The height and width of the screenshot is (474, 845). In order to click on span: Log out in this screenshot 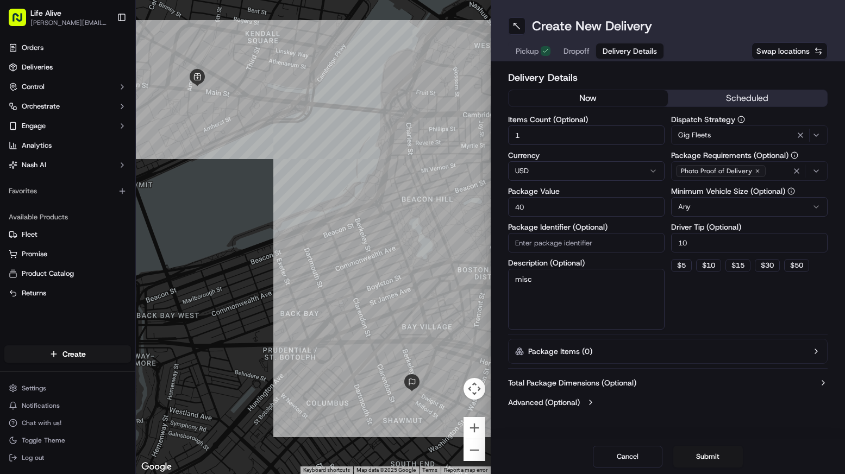, I will do `click(33, 458)`.